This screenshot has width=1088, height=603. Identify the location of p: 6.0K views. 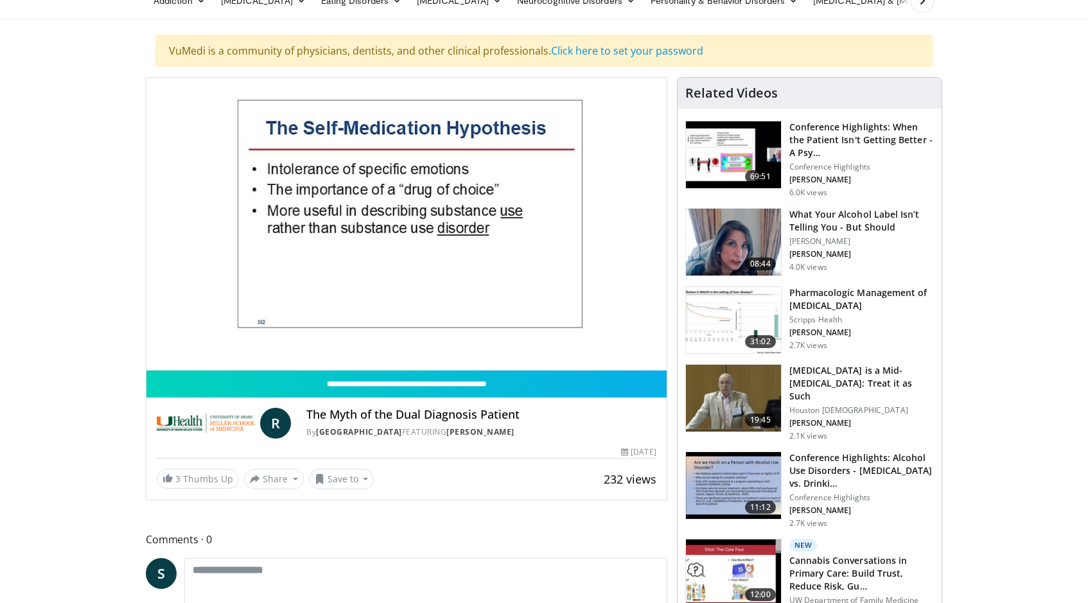
(808, 193).